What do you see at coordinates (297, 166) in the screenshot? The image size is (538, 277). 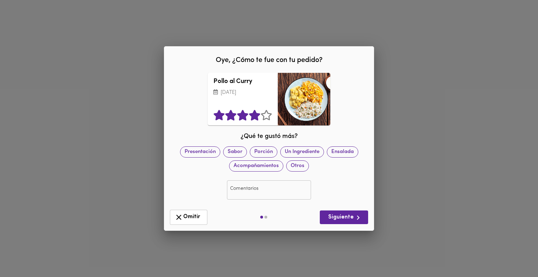 I see `span: Otros` at bounding box center [297, 166].